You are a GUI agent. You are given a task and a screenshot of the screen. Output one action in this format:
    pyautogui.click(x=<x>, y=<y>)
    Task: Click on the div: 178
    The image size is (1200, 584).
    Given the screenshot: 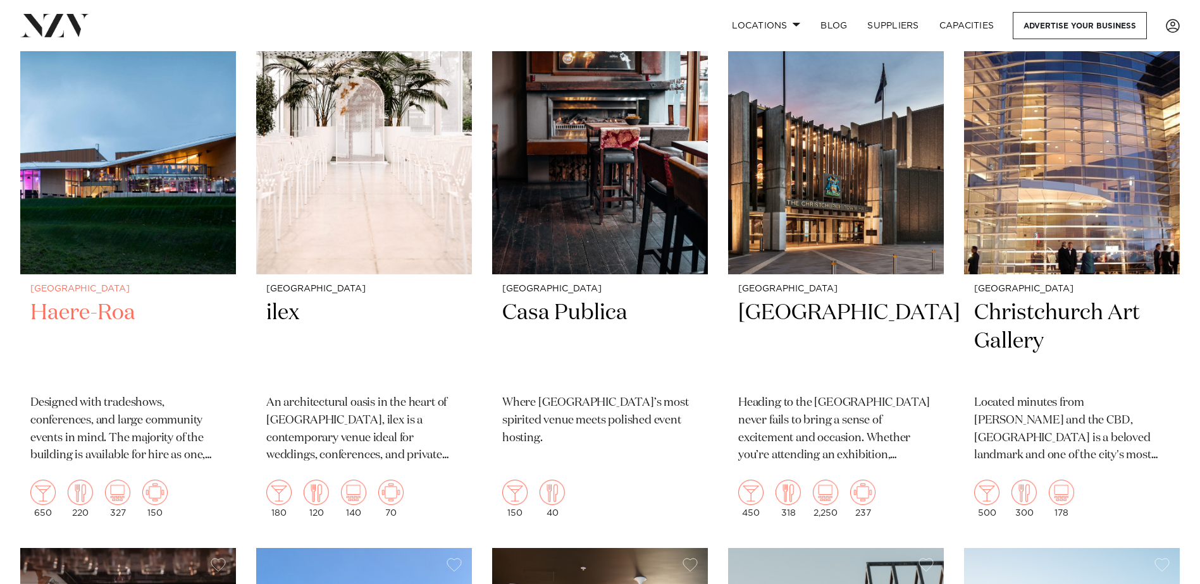 What is the action you would take?
    pyautogui.click(x=1061, y=499)
    